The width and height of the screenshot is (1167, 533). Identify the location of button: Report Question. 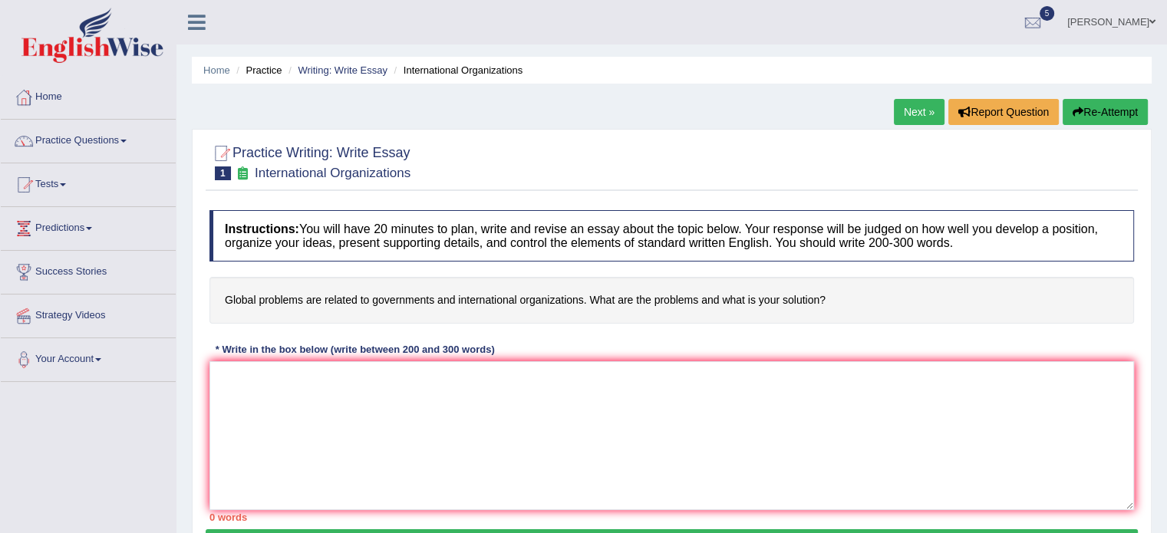
(1004, 112).